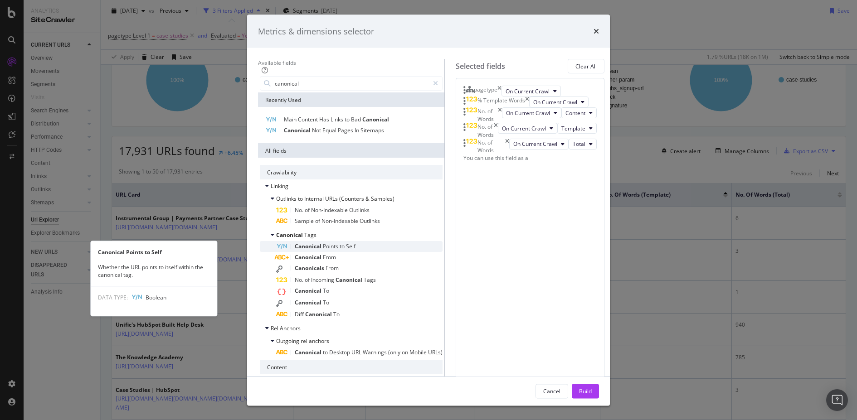 The image size is (857, 420). I want to click on span: Links, so click(337, 119).